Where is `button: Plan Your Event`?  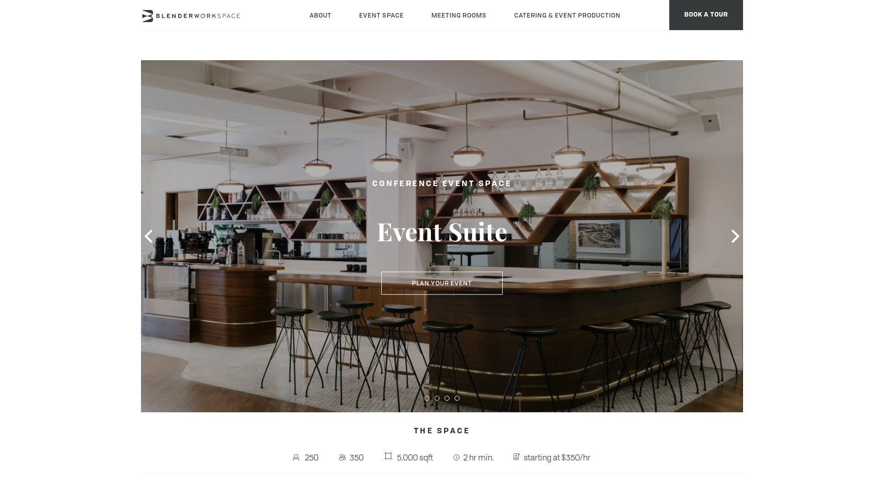
button: Plan Your Event is located at coordinates (442, 284).